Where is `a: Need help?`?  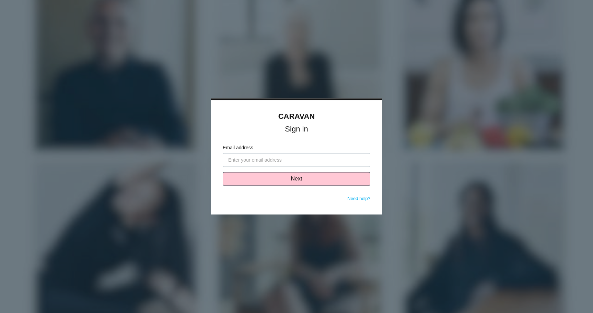 a: Need help? is located at coordinates (359, 199).